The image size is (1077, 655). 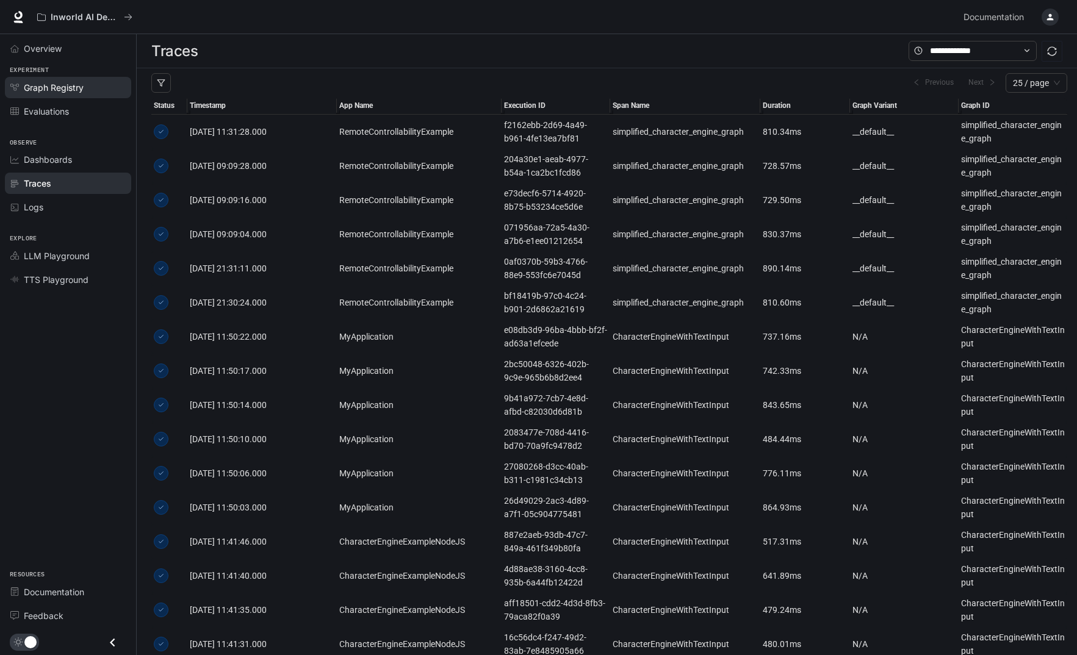 I want to click on span: Execution ID, so click(x=556, y=106).